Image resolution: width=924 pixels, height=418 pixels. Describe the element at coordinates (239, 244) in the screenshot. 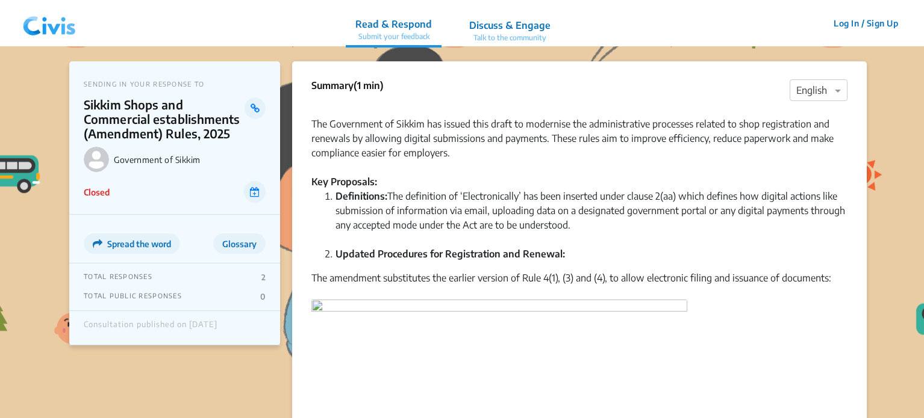

I see `button: Glossary` at that location.